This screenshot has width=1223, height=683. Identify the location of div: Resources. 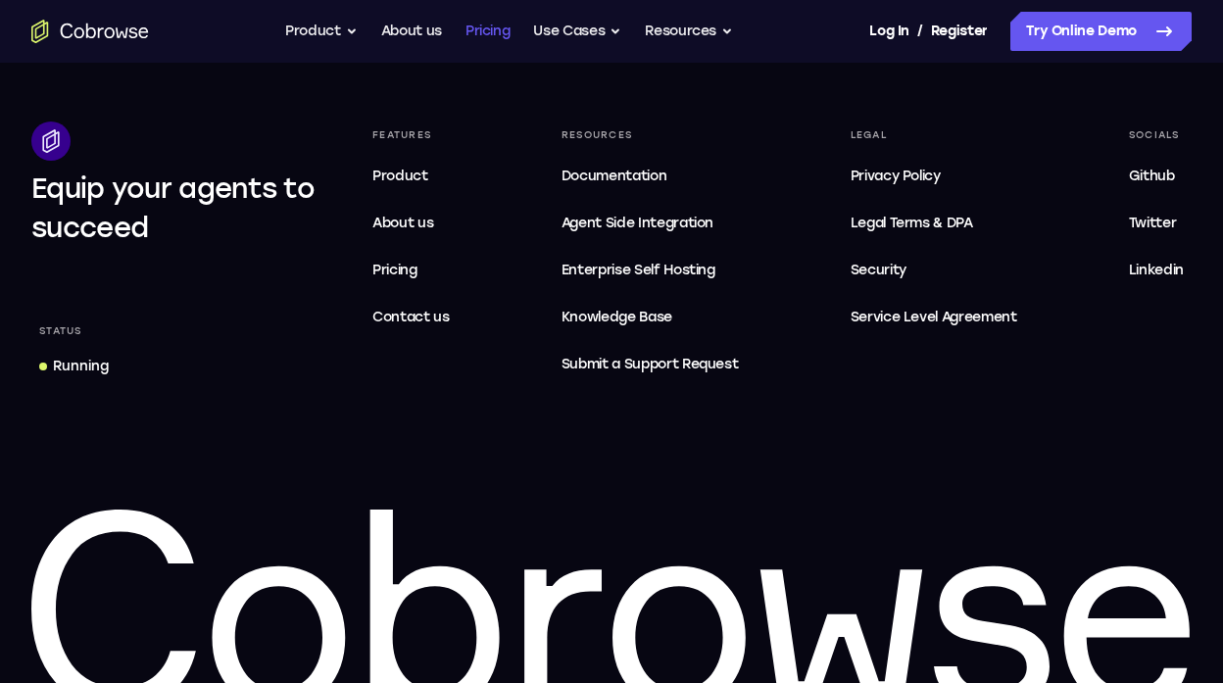
(650, 135).